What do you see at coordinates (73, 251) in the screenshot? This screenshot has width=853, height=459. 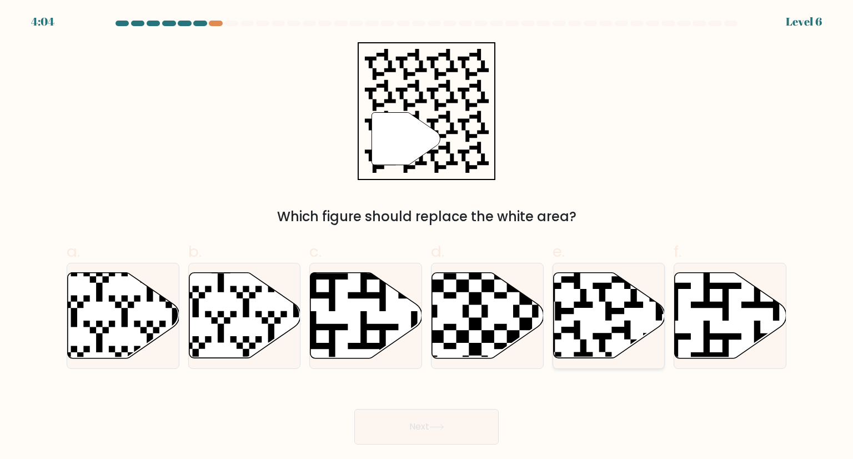 I see `span: a.` at bounding box center [73, 251].